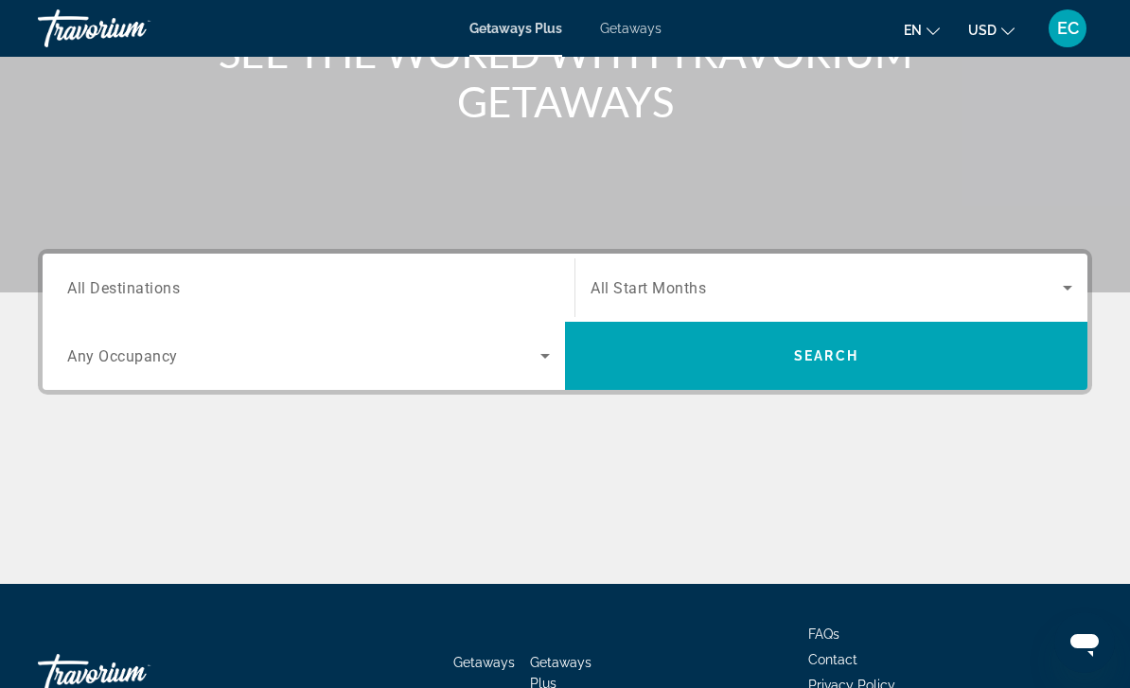  I want to click on span: Getaways Plus, so click(516, 28).